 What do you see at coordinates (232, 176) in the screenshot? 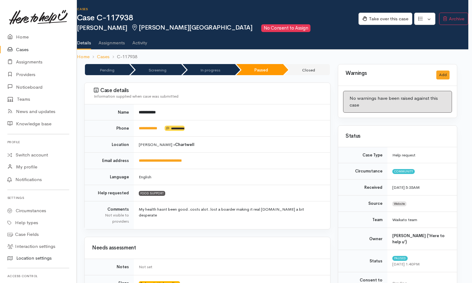
I see `td: English` at bounding box center [232, 176].